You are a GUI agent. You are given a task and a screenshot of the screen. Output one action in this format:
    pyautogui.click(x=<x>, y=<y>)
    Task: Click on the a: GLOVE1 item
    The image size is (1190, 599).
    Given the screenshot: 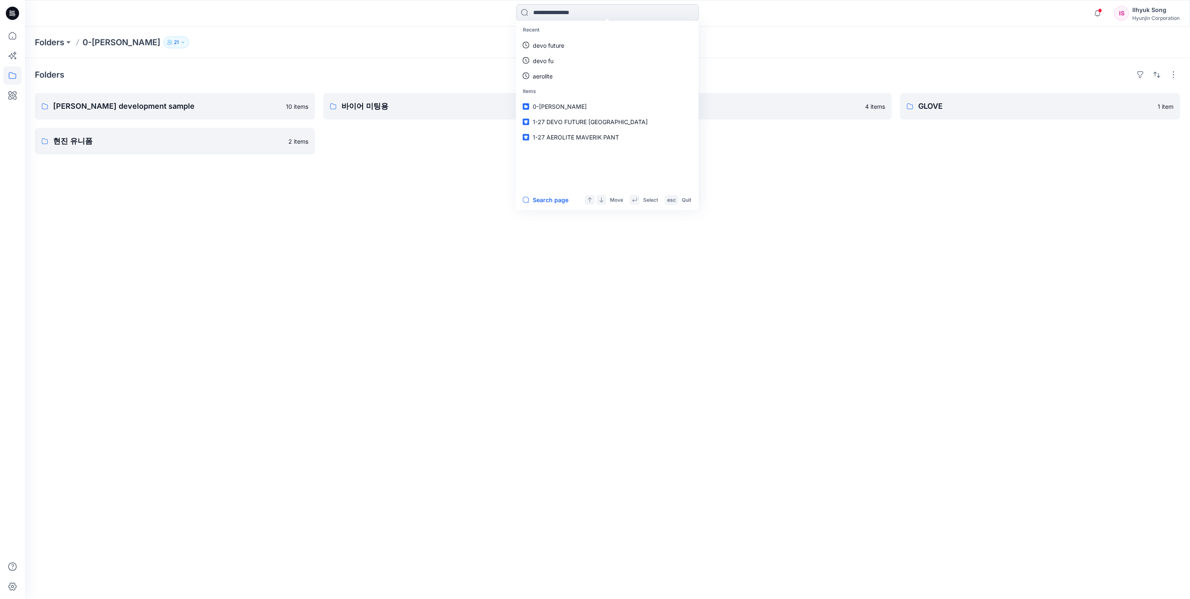 What is the action you would take?
    pyautogui.click(x=1040, y=106)
    